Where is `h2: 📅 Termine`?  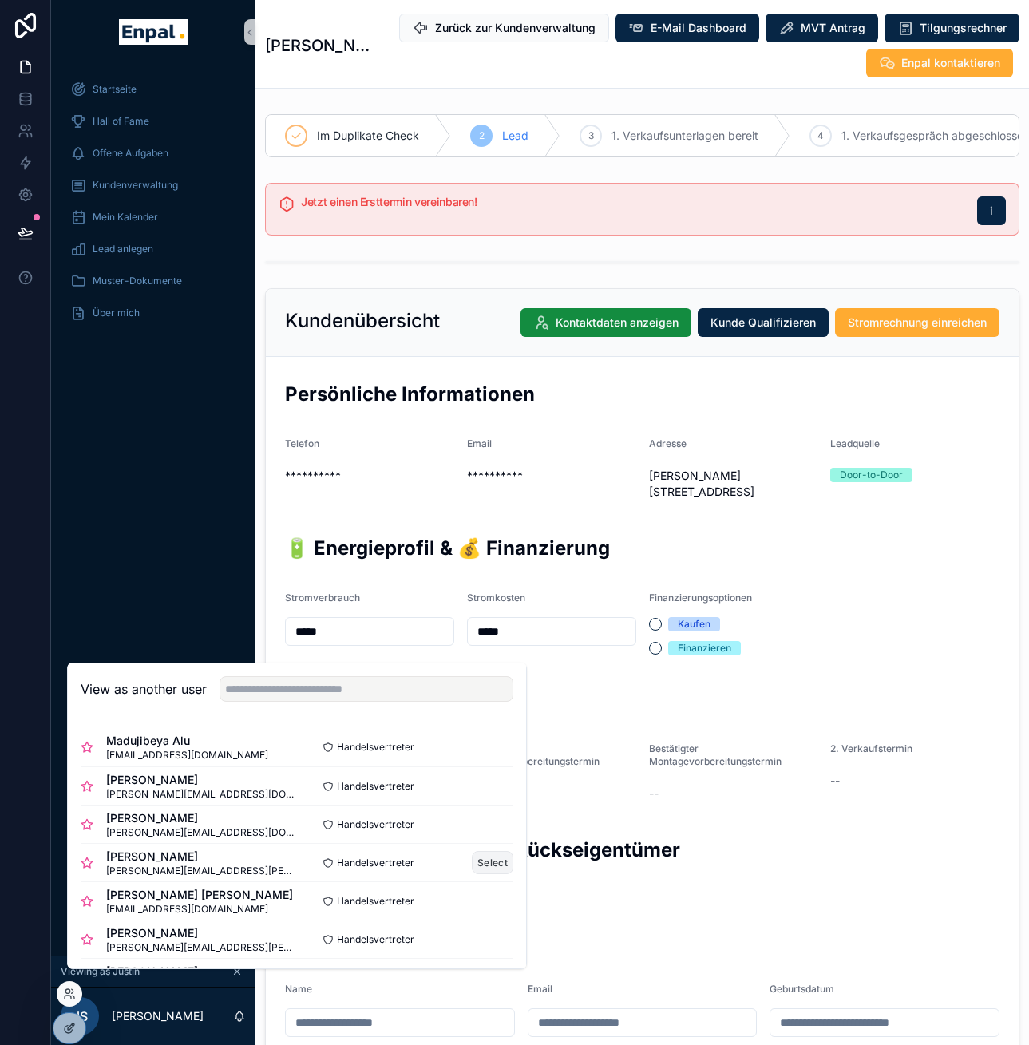
h2: 📅 Termine is located at coordinates (642, 699).